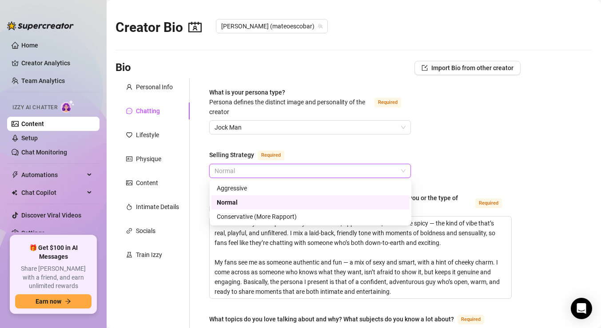 This screenshot has height=328, width=601. I want to click on a: Settings, so click(33, 233).